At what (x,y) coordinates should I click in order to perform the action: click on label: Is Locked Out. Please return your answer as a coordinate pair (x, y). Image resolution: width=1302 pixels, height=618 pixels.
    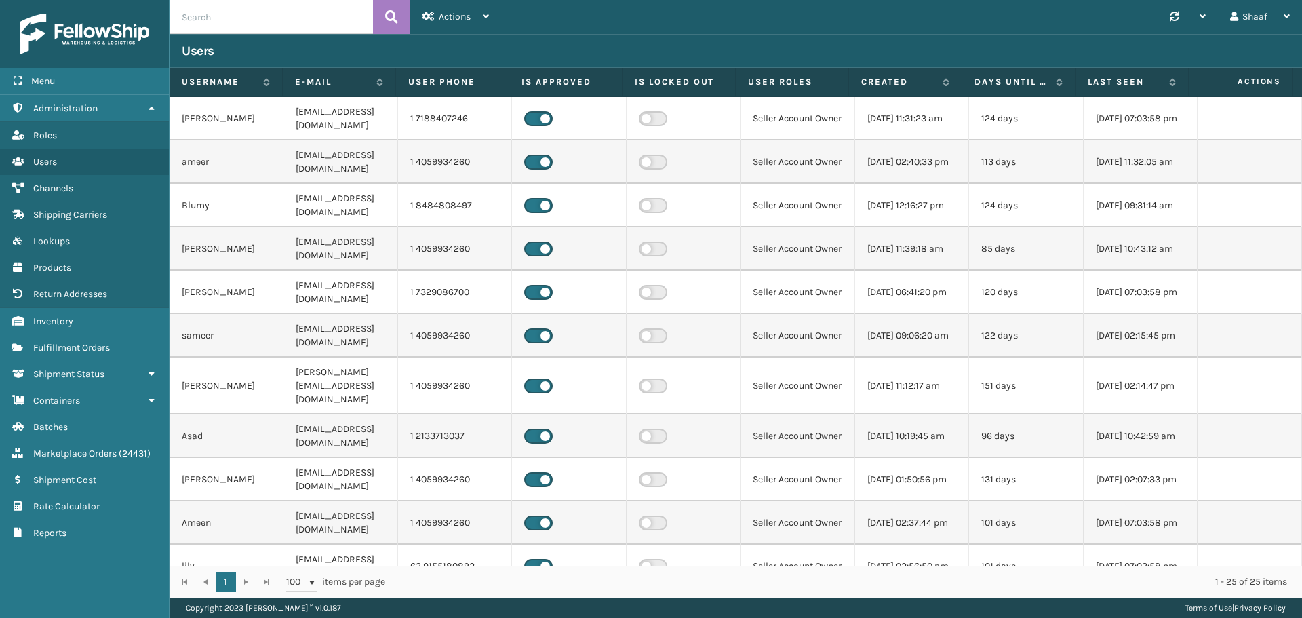
    Looking at the image, I should click on (679, 82).